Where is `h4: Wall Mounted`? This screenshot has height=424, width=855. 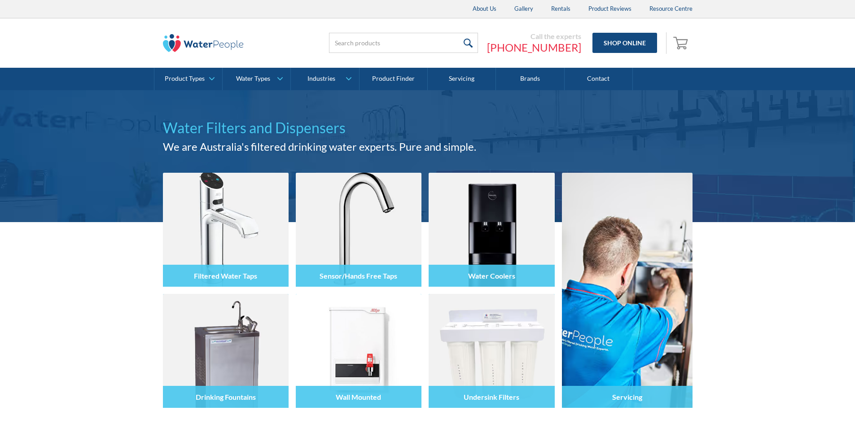
h4: Wall Mounted is located at coordinates (358, 397).